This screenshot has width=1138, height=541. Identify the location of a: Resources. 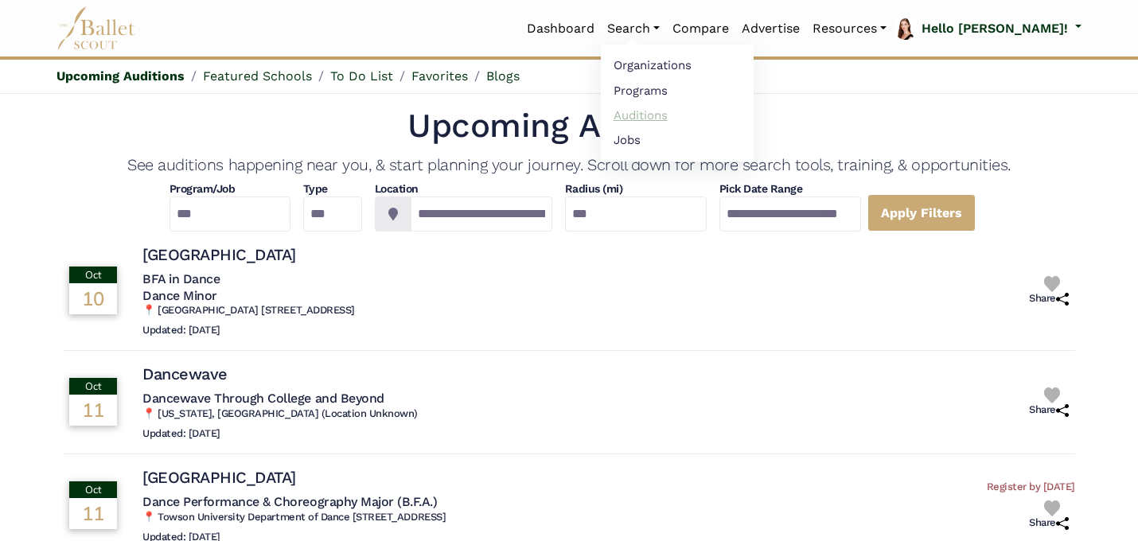
(849, 29).